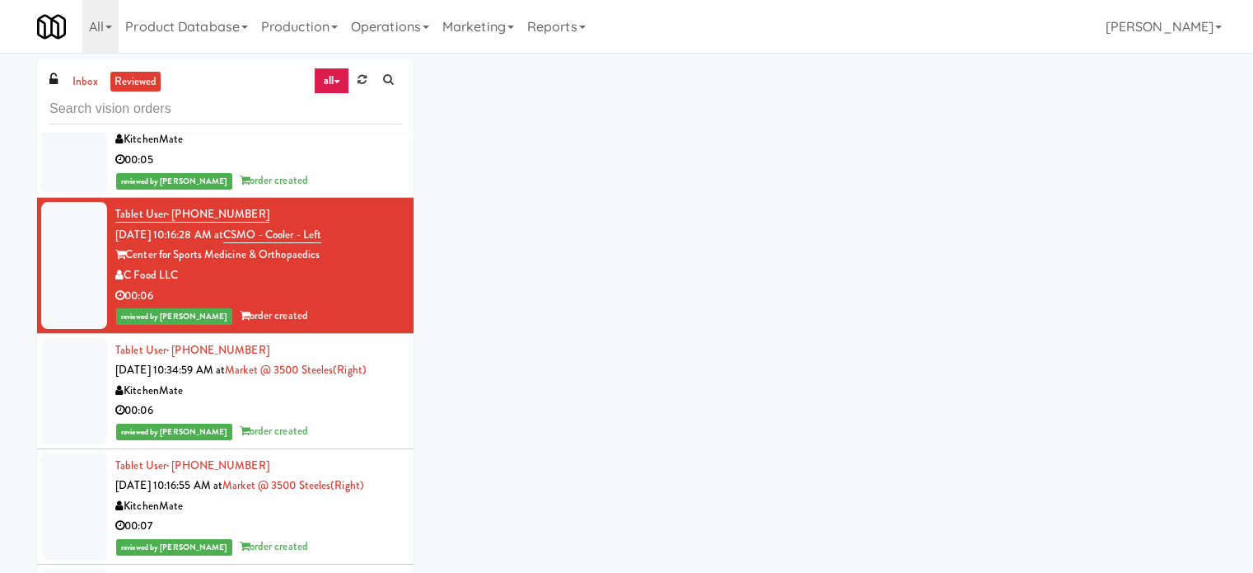 Image resolution: width=1253 pixels, height=573 pixels. I want to click on input: Search vision orders, so click(225, 109).